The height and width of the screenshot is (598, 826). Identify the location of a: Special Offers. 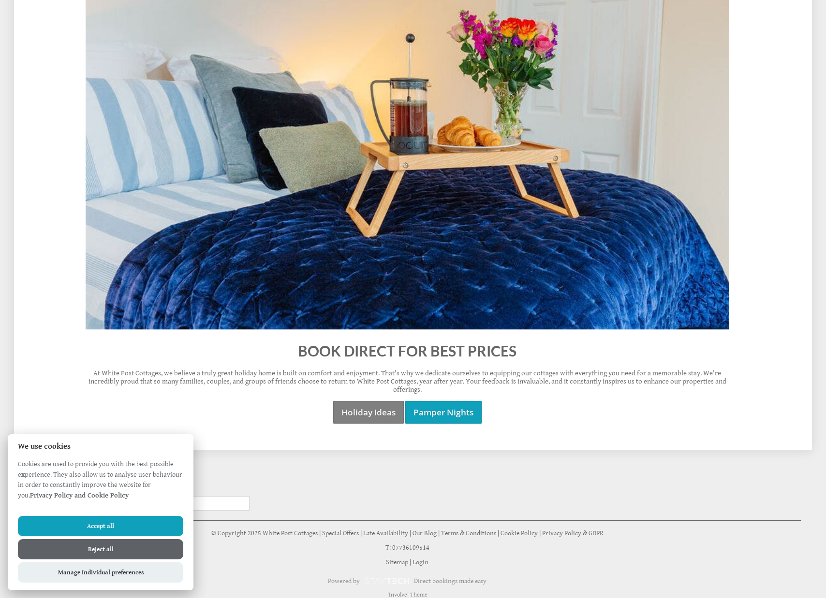
(340, 534).